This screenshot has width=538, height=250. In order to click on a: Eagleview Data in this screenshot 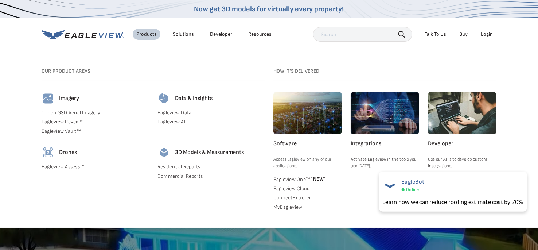, I will do `click(211, 113)`.